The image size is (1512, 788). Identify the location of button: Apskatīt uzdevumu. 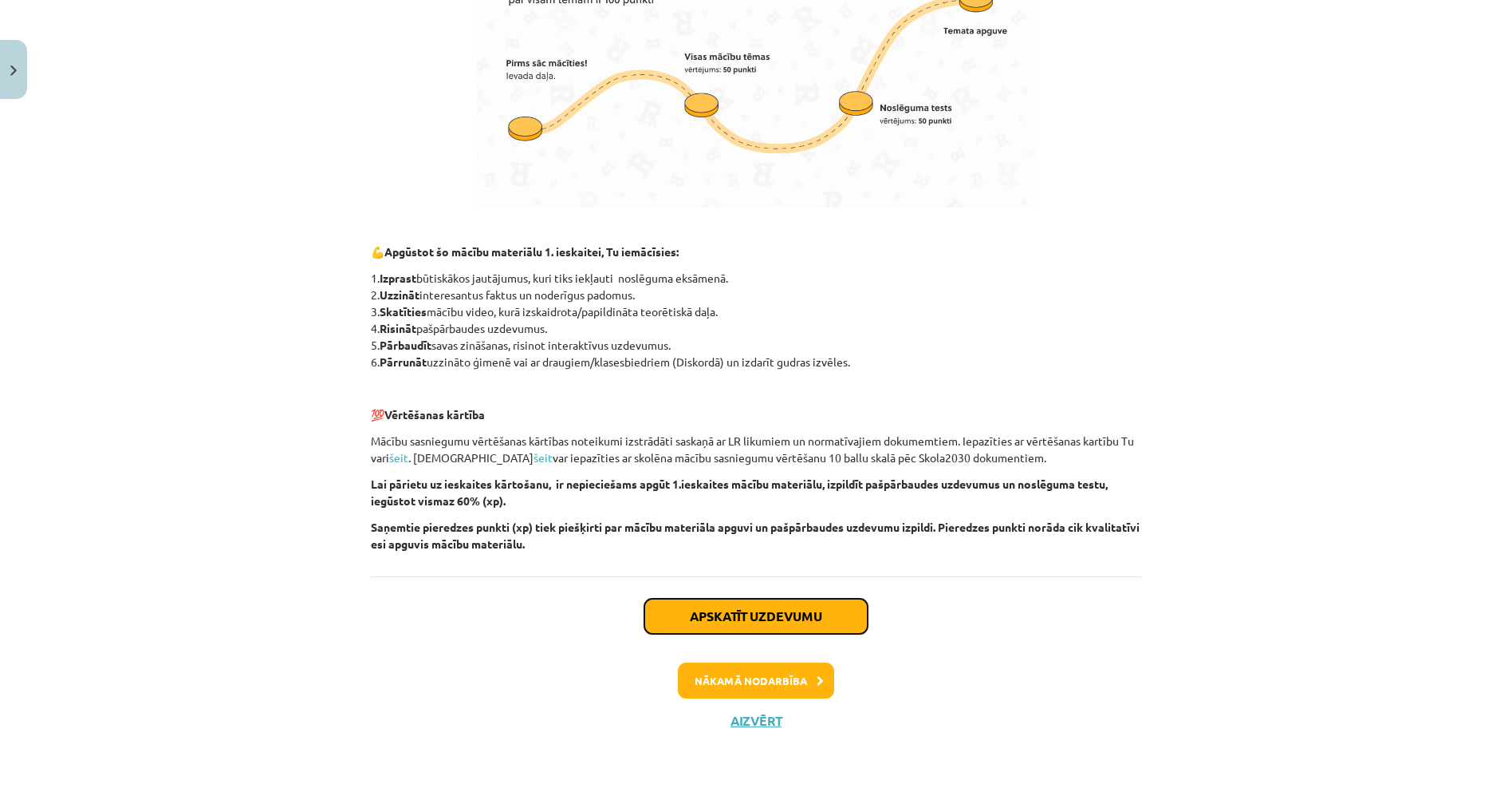
(756, 616).